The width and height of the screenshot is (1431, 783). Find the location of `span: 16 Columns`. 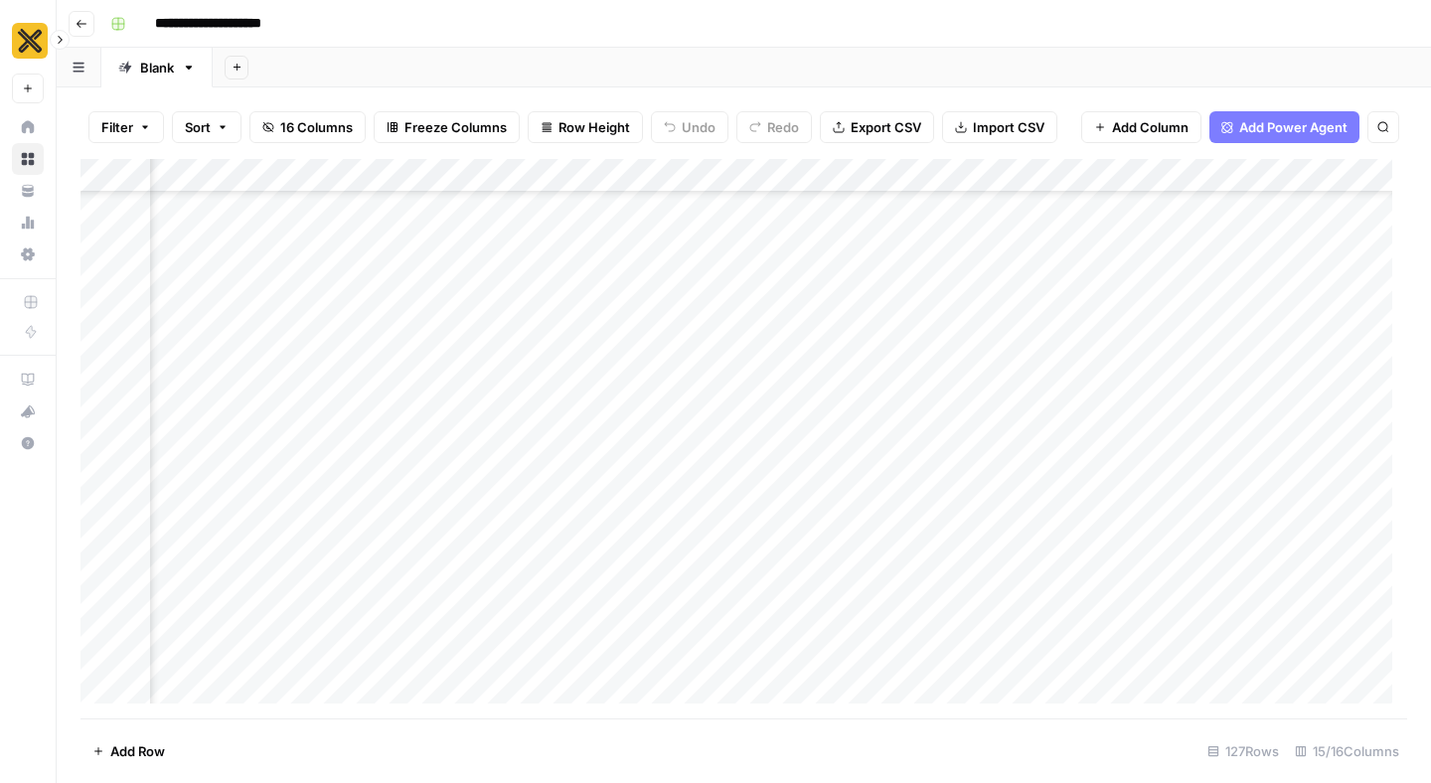

span: 16 Columns is located at coordinates (316, 127).